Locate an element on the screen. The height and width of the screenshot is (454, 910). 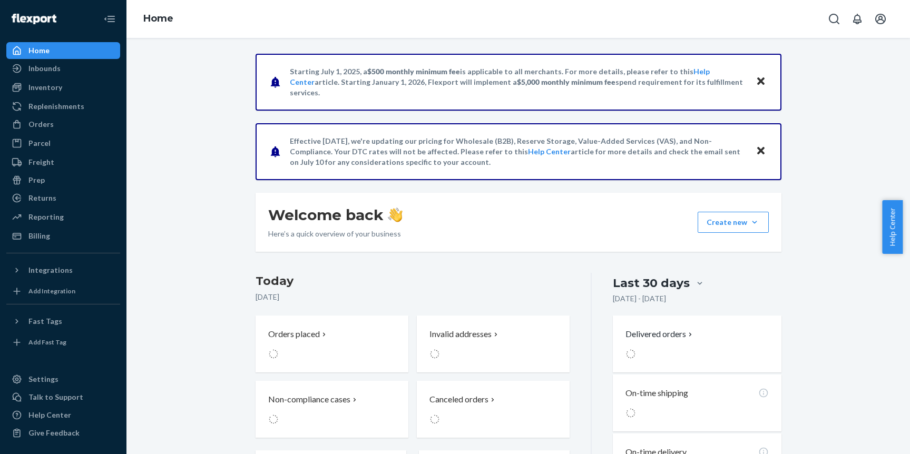
div: Fast Tags is located at coordinates (45, 321).